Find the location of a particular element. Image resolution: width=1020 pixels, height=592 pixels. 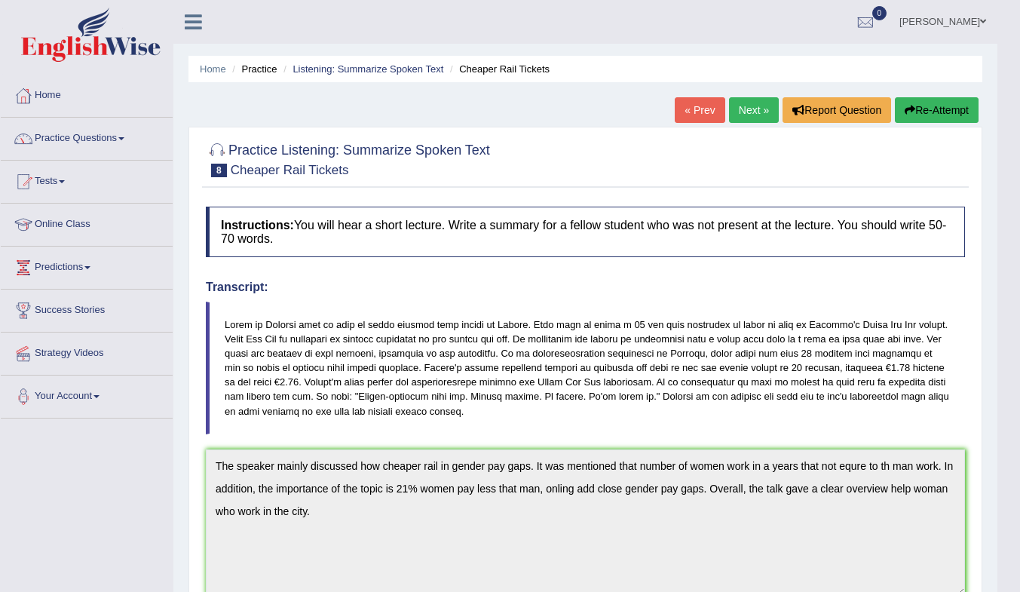

a: Next » is located at coordinates (754, 110).